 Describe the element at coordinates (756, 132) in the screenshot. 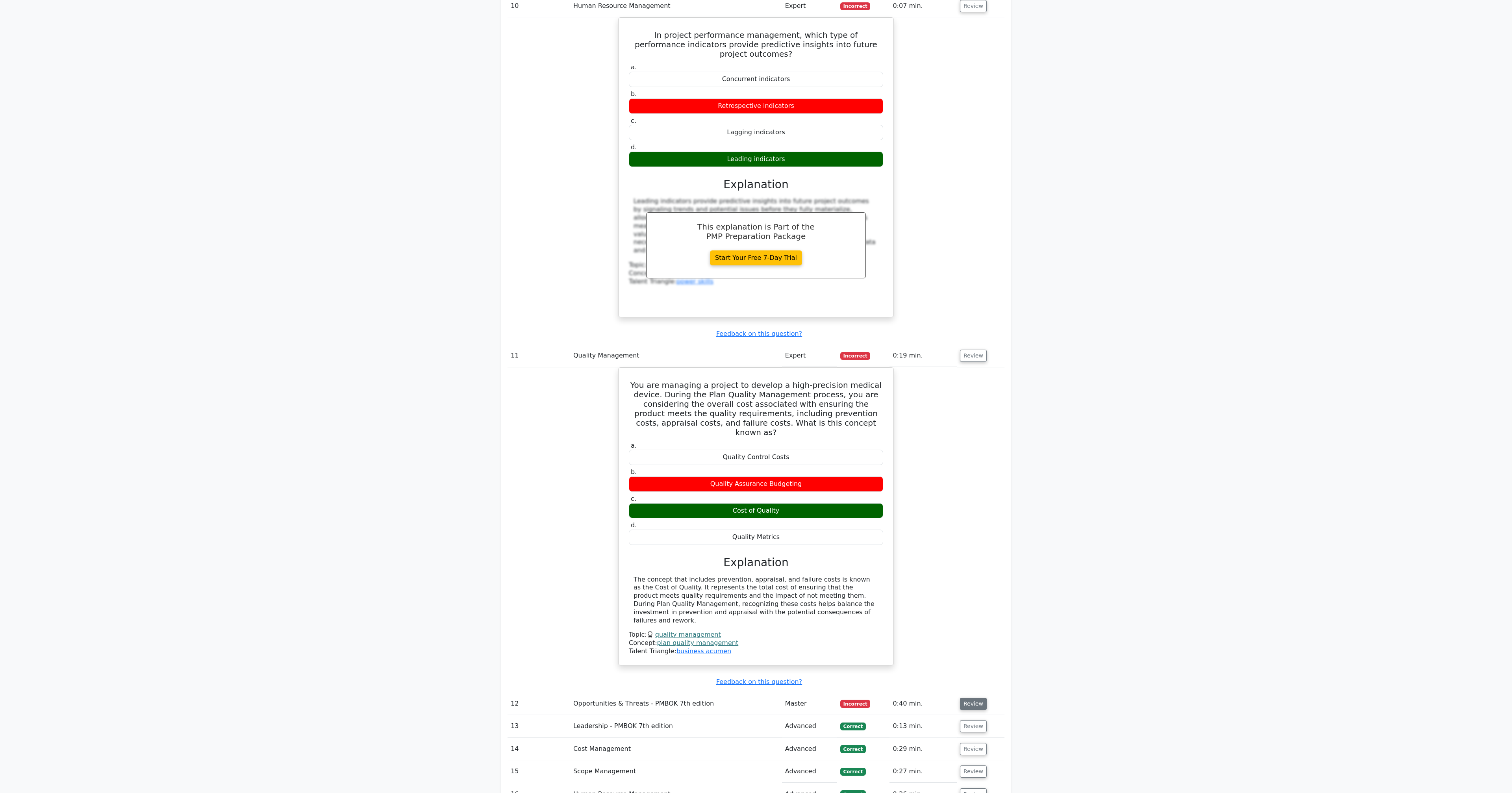

I see `div: Lagging indicators` at that location.